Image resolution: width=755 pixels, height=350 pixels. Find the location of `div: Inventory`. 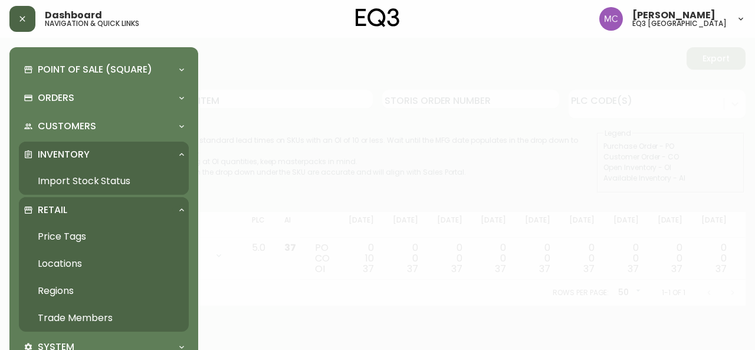

div: Inventory is located at coordinates (104, 154).